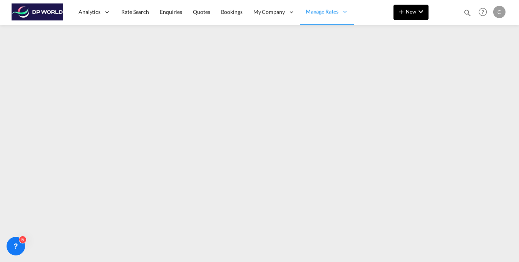 Image resolution: width=519 pixels, height=262 pixels. What do you see at coordinates (202, 12) in the screenshot?
I see `span: Quotes` at bounding box center [202, 12].